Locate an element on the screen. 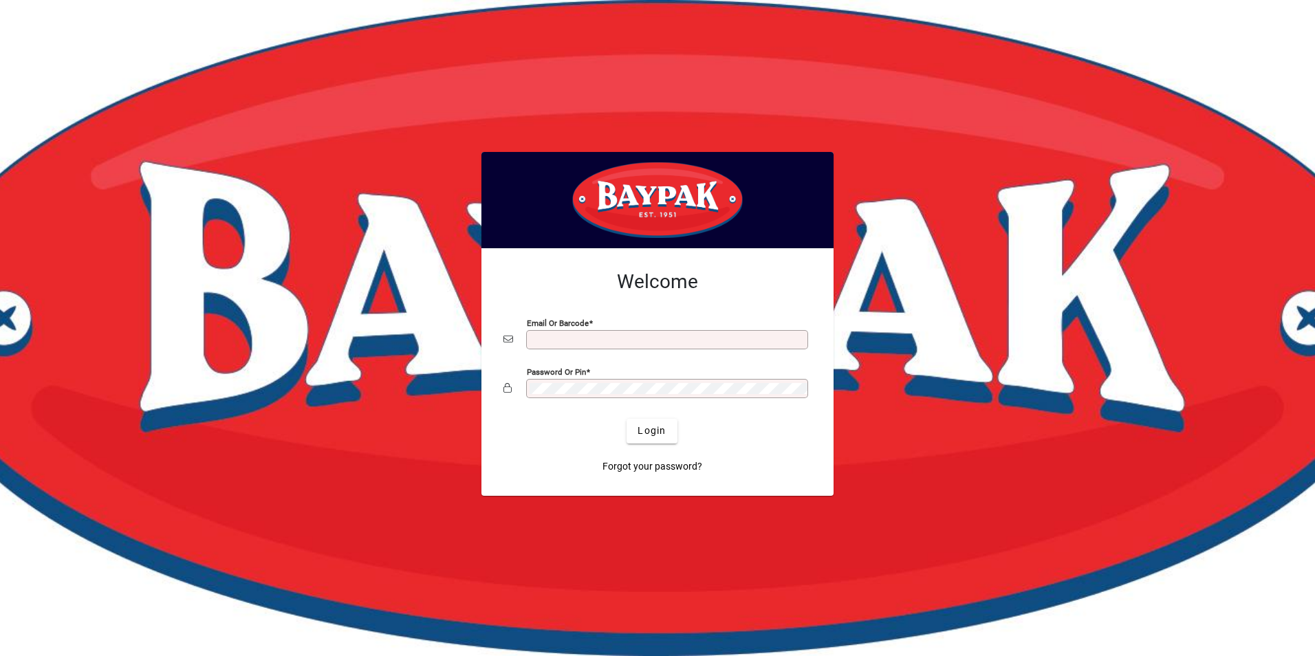 This screenshot has width=1315, height=656. mat-label: Password or Pin is located at coordinates (556, 371).